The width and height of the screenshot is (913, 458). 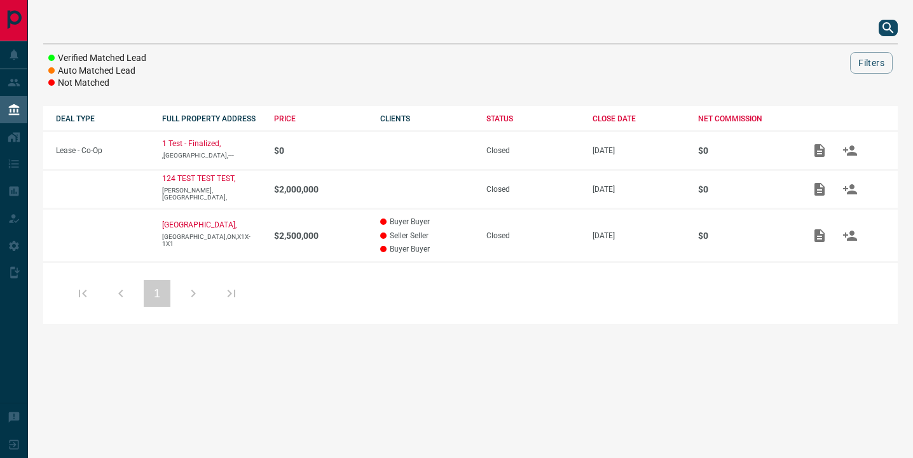 I want to click on p: Seller Seller, so click(x=427, y=236).